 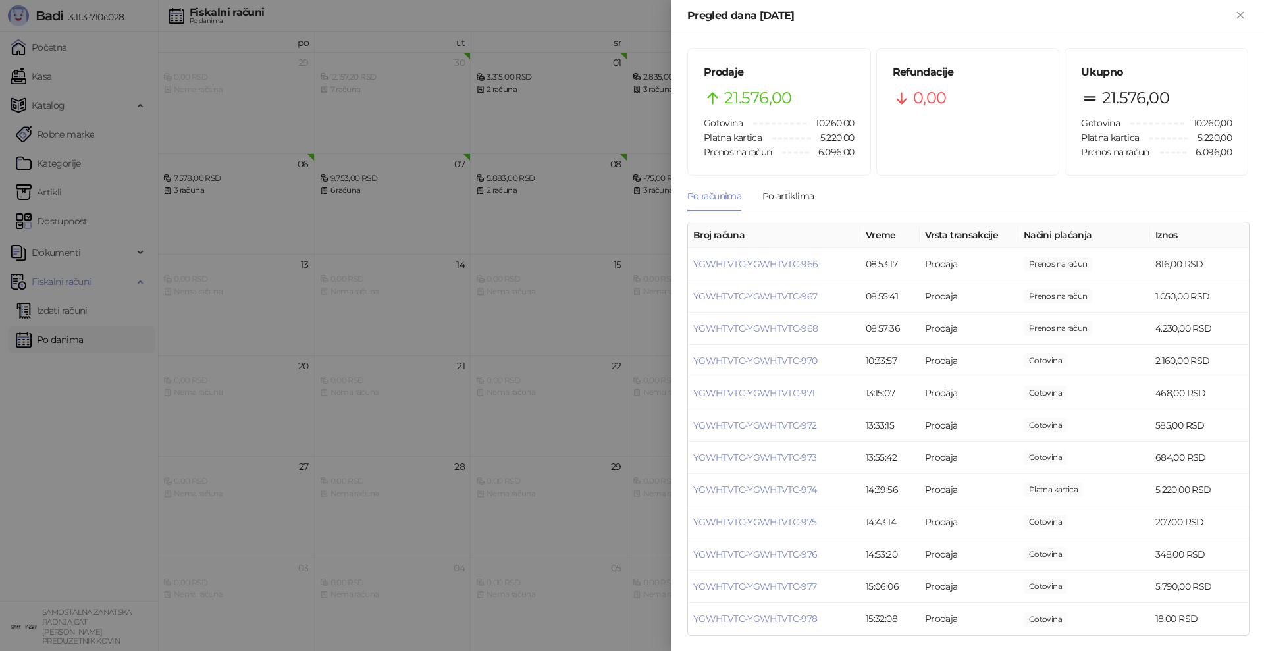 What do you see at coordinates (755, 587) in the screenshot?
I see `a: YGWHTVTC-YGWHTVTC-977` at bounding box center [755, 587].